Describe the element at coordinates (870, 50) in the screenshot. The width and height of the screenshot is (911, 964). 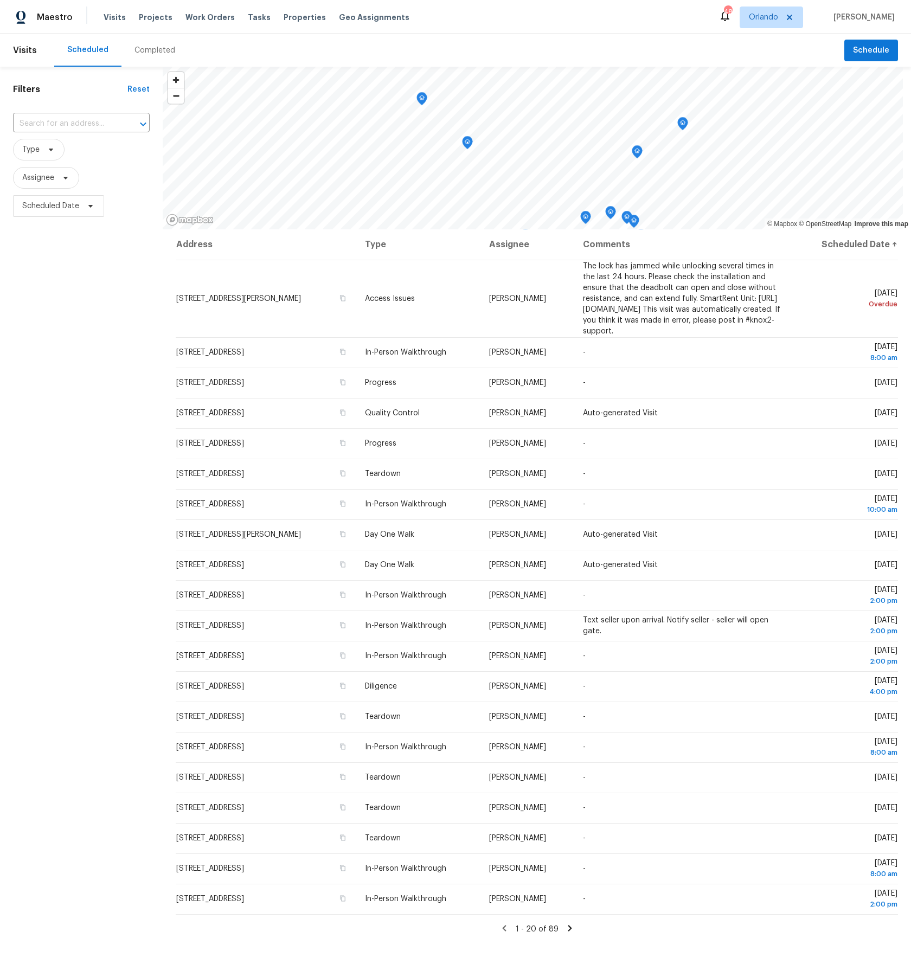
I see `span: Schedule` at that location.